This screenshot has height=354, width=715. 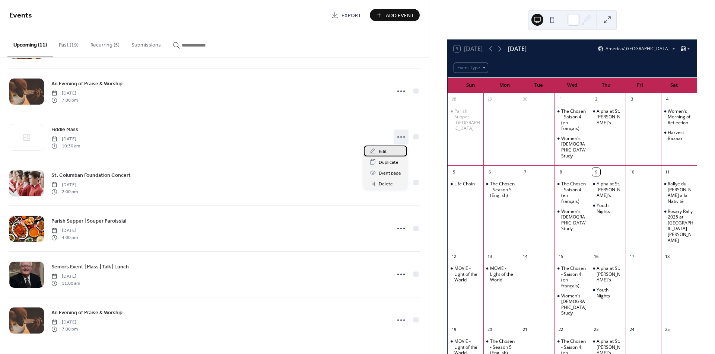 I want to click on div: 14, so click(x=525, y=257).